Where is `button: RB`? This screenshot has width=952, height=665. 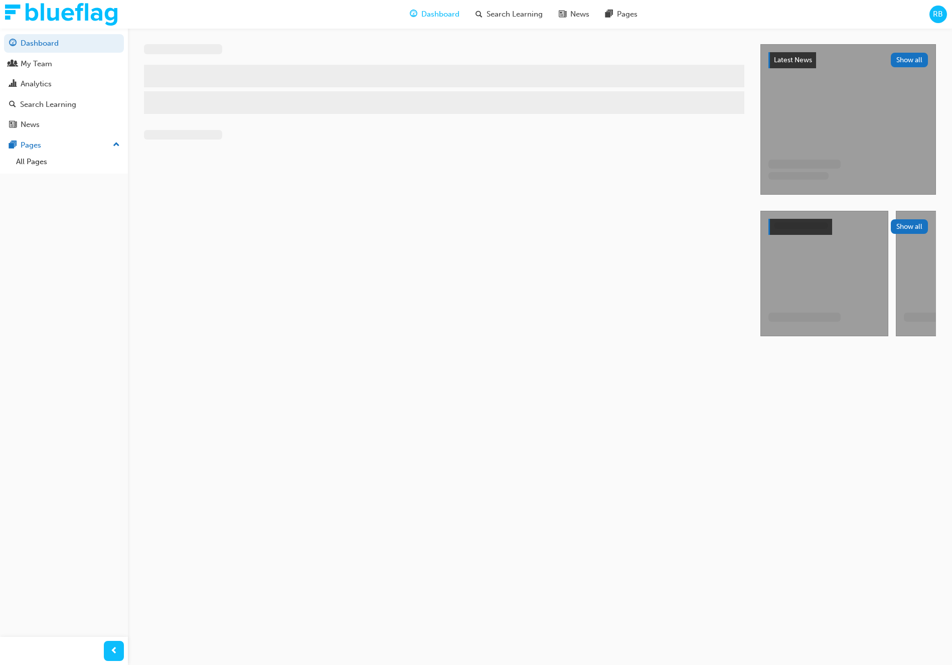
button: RB is located at coordinates (938, 14).